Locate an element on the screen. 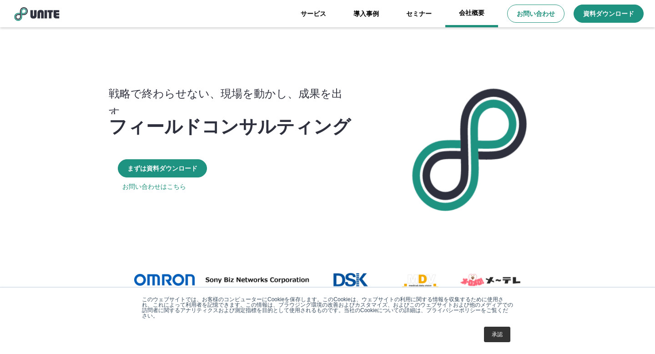  a: まずは資料ダウンロード is located at coordinates (162, 168).